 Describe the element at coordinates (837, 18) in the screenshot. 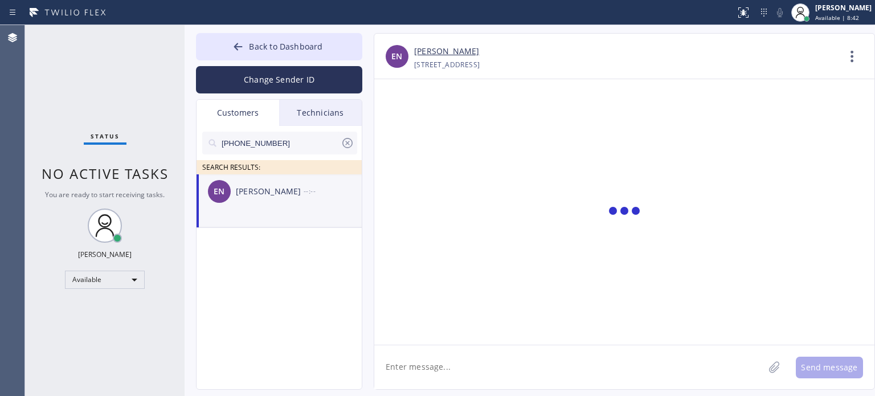

I see `span: Available | 8:42` at that location.